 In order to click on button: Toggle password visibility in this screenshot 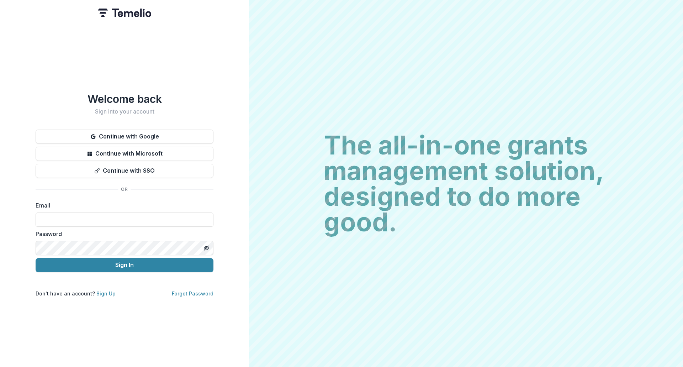, I will do `click(206, 248)`.